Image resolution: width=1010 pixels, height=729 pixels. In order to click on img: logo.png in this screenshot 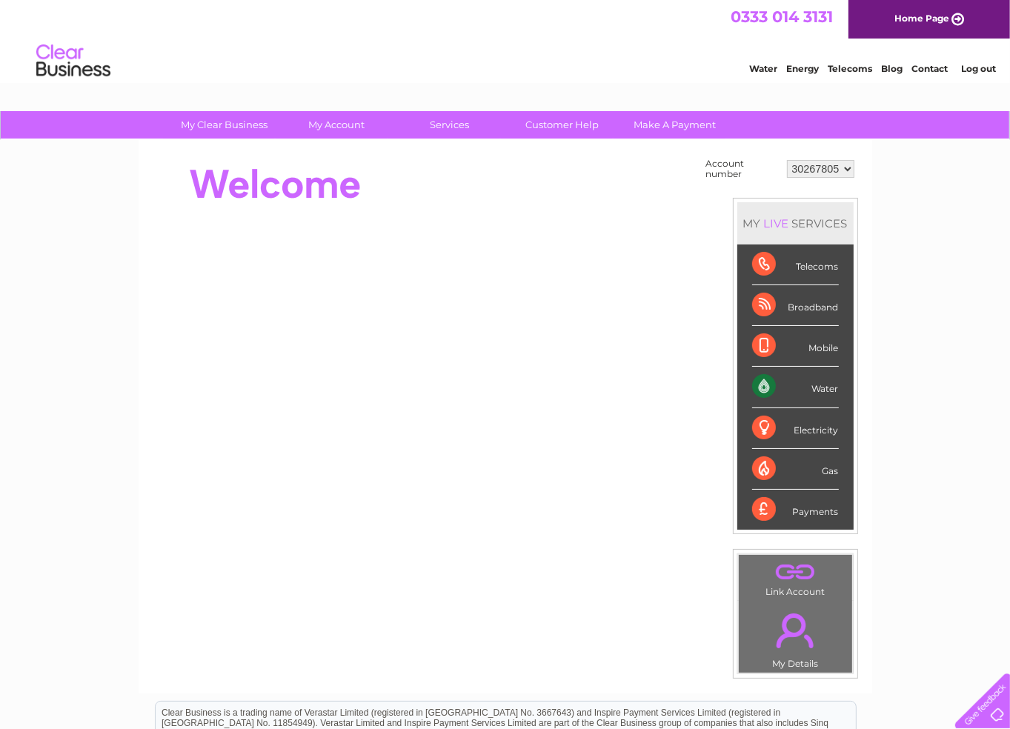, I will do `click(73, 61)`.